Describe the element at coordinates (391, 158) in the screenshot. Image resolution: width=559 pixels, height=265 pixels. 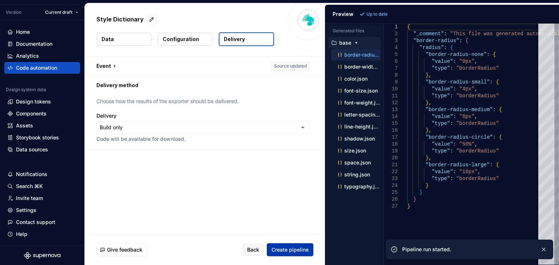
I see `div: 20` at that location.